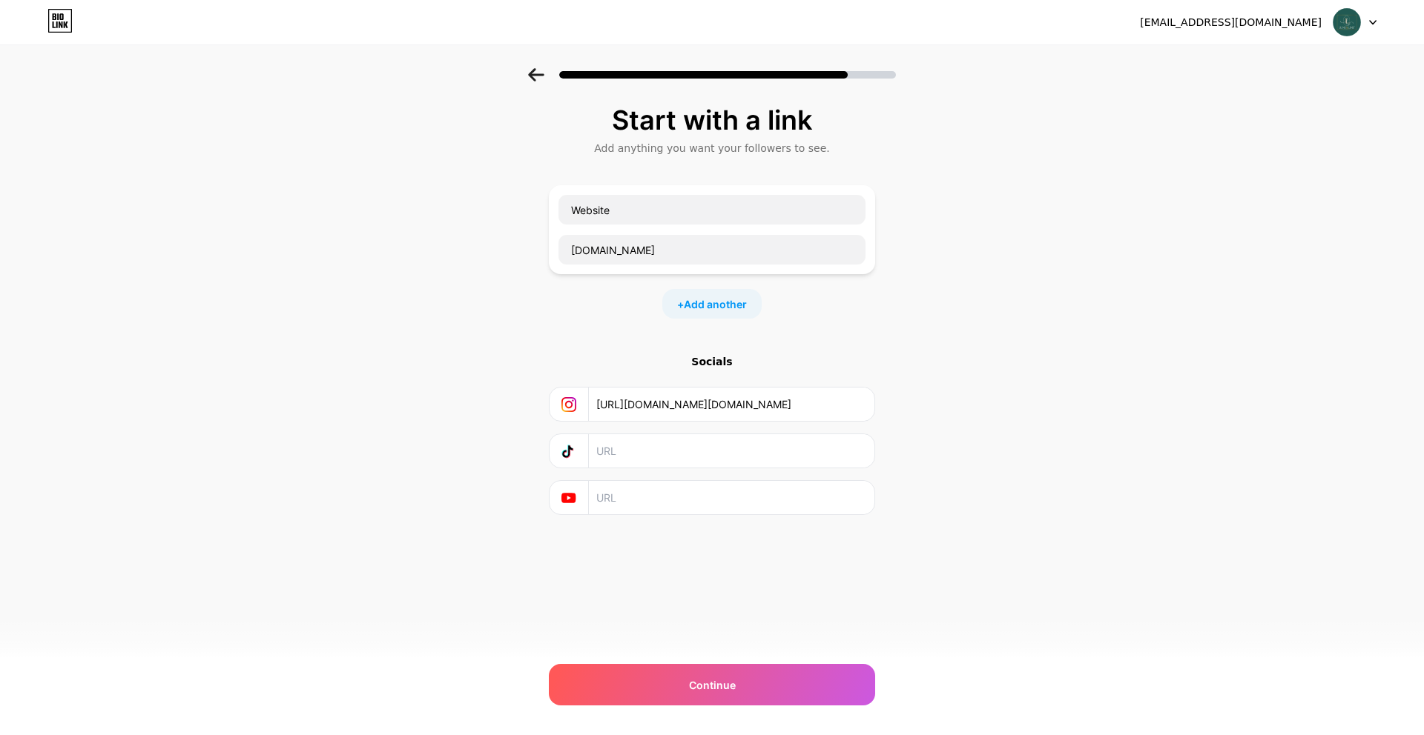  What do you see at coordinates (712, 685) in the screenshot?
I see `span: Continue` at bounding box center [712, 685].